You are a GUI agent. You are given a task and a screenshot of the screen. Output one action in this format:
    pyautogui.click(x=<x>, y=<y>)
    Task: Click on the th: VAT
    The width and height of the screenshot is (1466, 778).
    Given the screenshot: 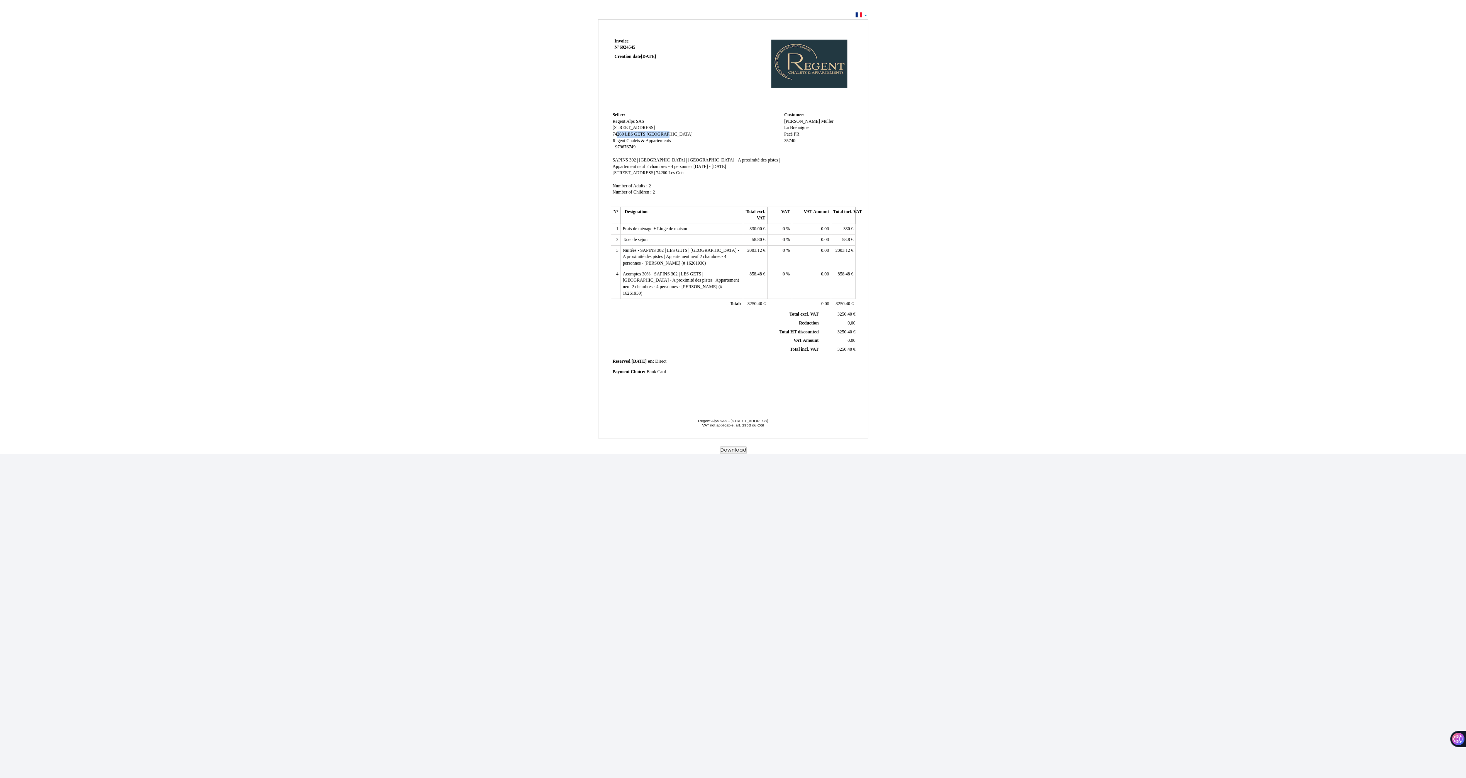 What is the action you would take?
    pyautogui.click(x=780, y=215)
    